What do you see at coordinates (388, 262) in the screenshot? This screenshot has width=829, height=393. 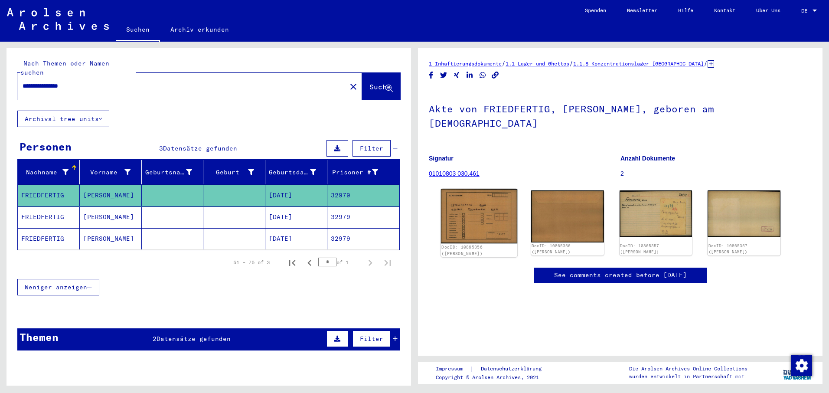 I see `button: Last page` at bounding box center [388, 262].